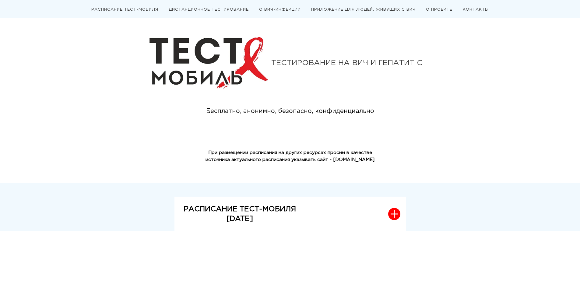 The image size is (580, 291). I want to click on strong: При размещении расписания на других ресурсах просим в качестве источника актуального расписания у..., so click(290, 156).